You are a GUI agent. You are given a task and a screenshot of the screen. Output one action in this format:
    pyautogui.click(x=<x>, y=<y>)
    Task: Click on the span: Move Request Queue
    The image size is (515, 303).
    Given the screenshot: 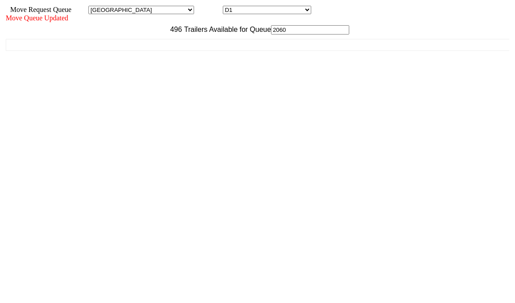 What is the action you would take?
    pyautogui.click(x=38, y=9)
    